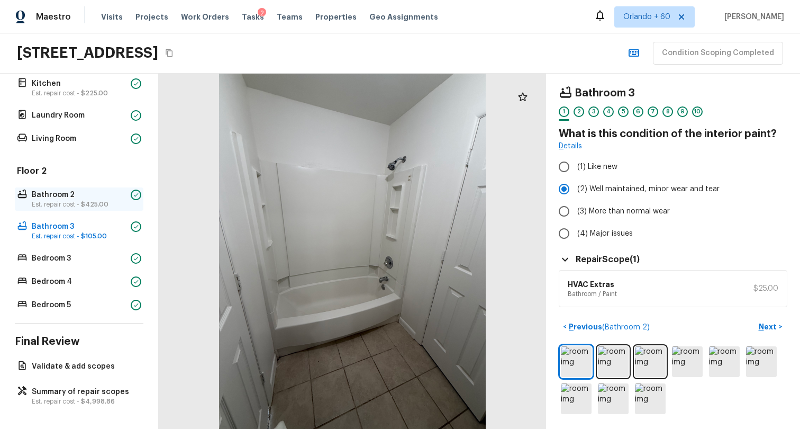 The height and width of the screenshot is (429, 800). Describe the element at coordinates (152, 17) in the screenshot. I see `span: Projects` at that location.